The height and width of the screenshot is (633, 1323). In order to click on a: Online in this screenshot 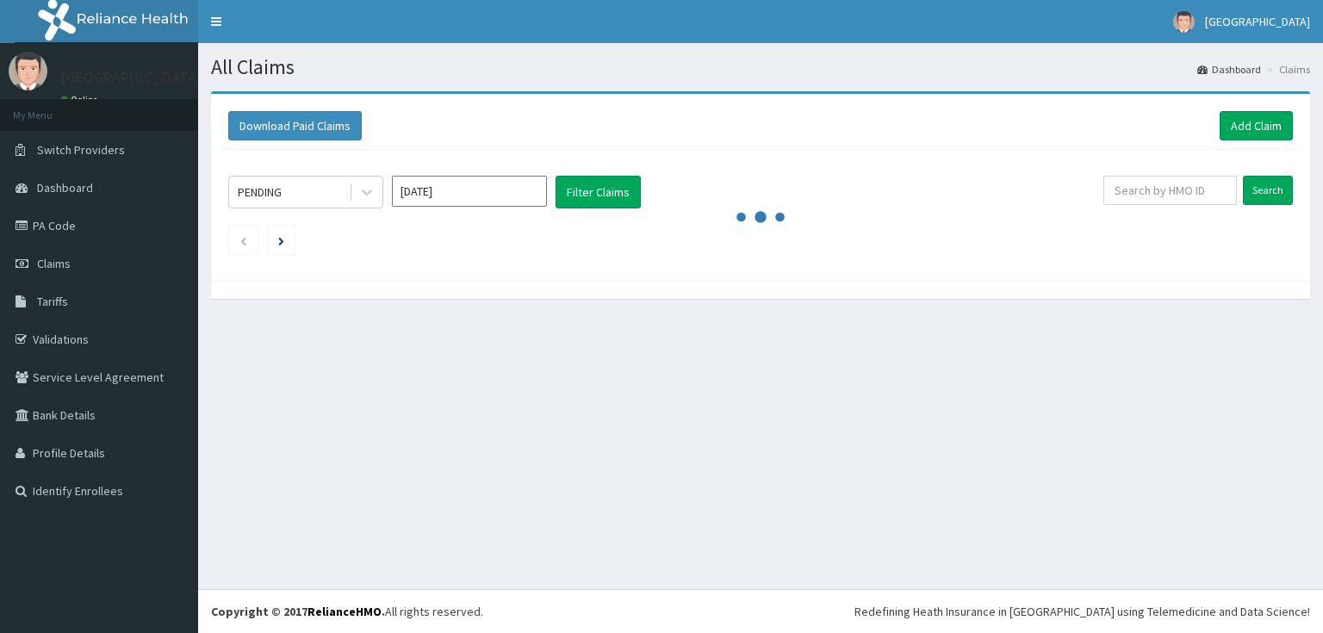, I will do `click(81, 100)`.